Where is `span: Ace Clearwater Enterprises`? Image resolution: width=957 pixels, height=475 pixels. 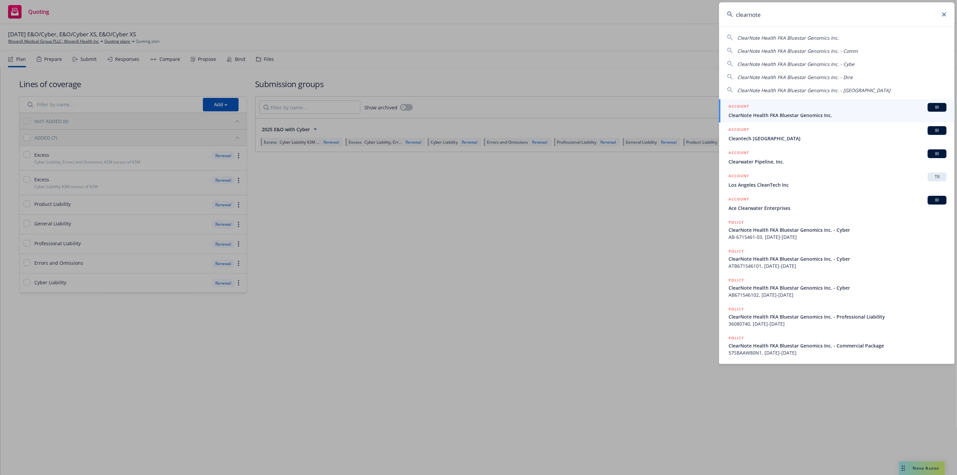
span: Ace Clearwater Enterprises is located at coordinates (837, 208).